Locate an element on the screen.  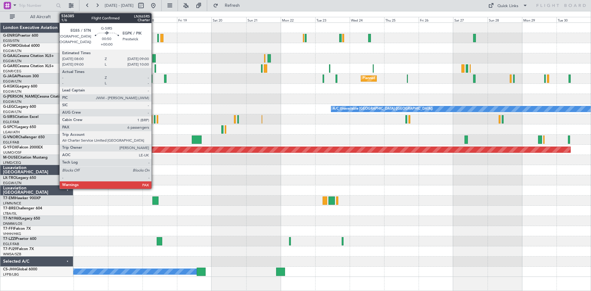
span: G-VNOR is located at coordinates (10, 137).